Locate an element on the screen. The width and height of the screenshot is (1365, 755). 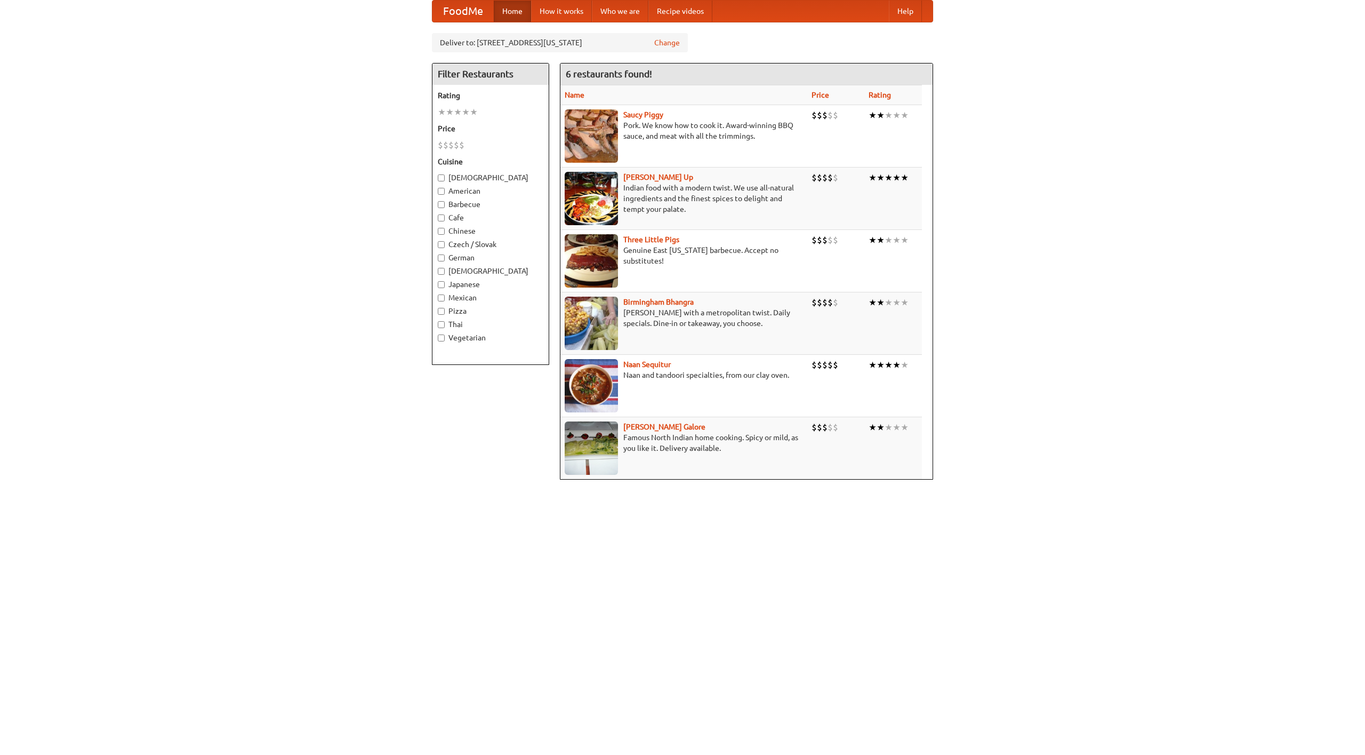
input: Barbecue is located at coordinates (441, 204).